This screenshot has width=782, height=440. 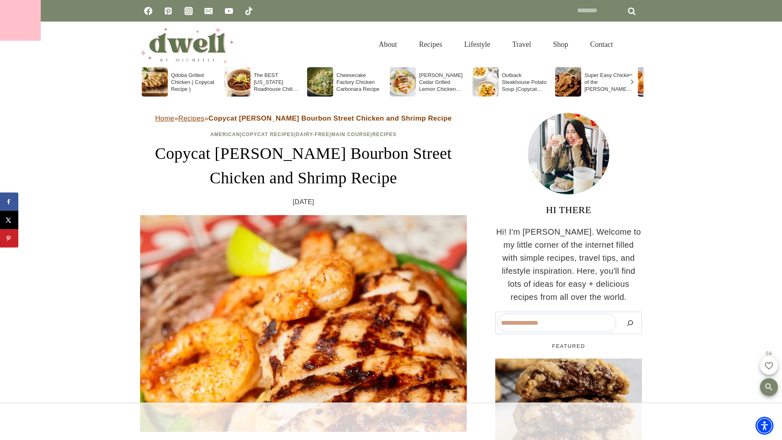 What do you see at coordinates (477, 44) in the screenshot?
I see `a: Lifestyle` at bounding box center [477, 44].